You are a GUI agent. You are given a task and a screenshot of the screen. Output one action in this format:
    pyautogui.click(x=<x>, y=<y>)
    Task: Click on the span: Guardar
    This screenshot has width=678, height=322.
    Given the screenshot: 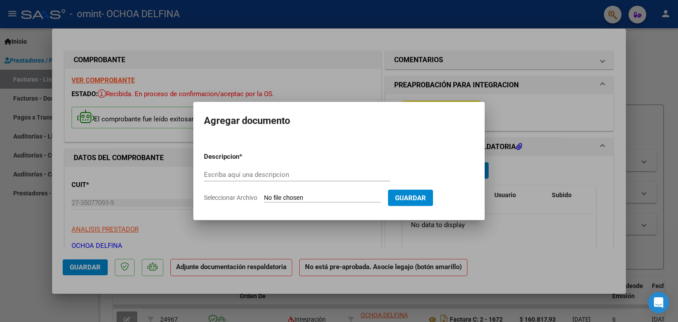 What is the action you would take?
    pyautogui.click(x=411, y=198)
    